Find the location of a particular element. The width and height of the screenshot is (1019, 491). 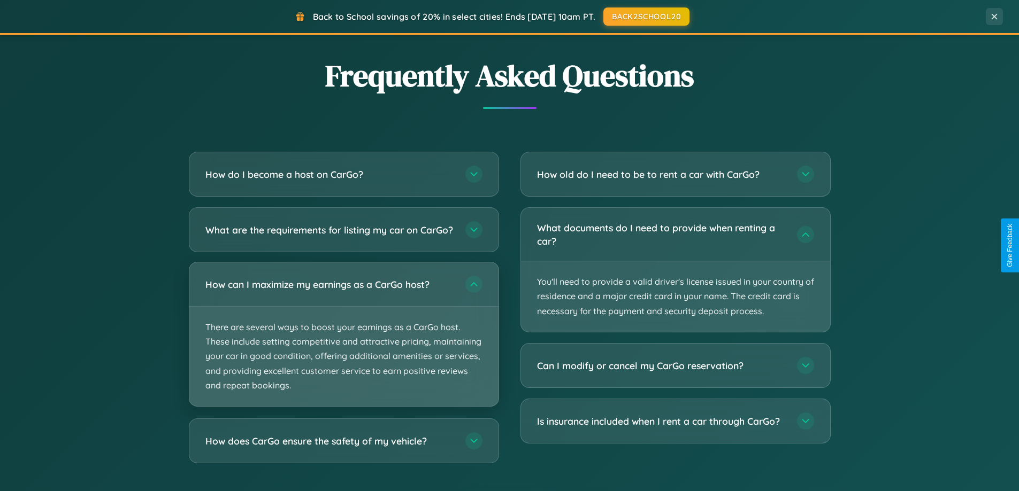

h3: What are the requirements for listing my car on CarGo? is located at coordinates (330, 230).